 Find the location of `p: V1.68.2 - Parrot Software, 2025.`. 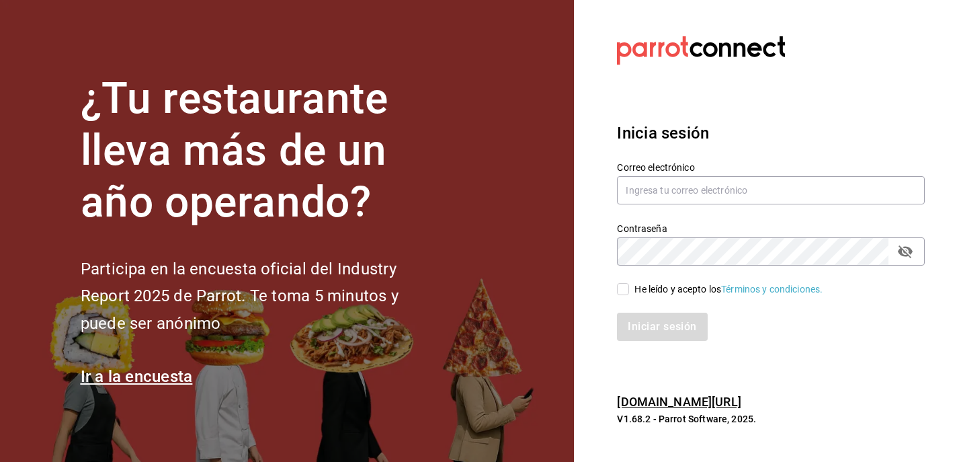

p: V1.68.2 - Parrot Software, 2025. is located at coordinates (771, 419).